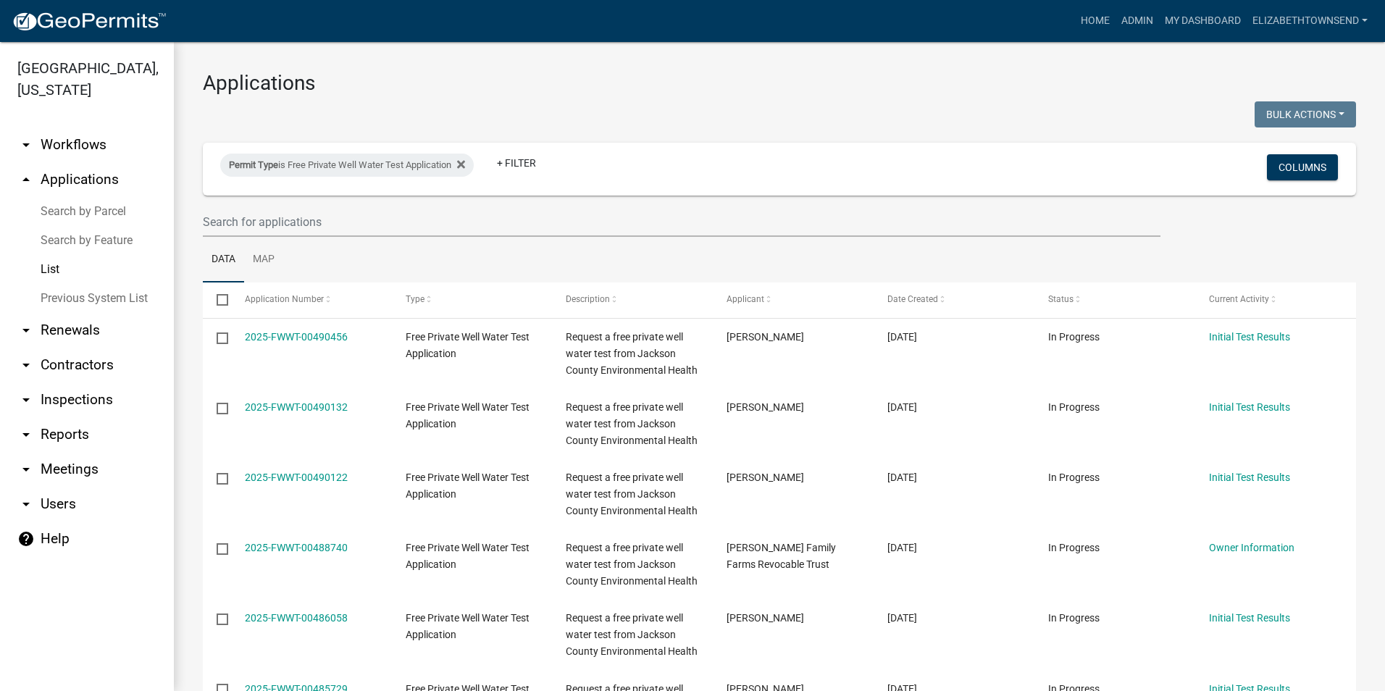 The width and height of the screenshot is (1385, 691). What do you see at coordinates (779, 83) in the screenshot?
I see `h3: Applications` at bounding box center [779, 83].